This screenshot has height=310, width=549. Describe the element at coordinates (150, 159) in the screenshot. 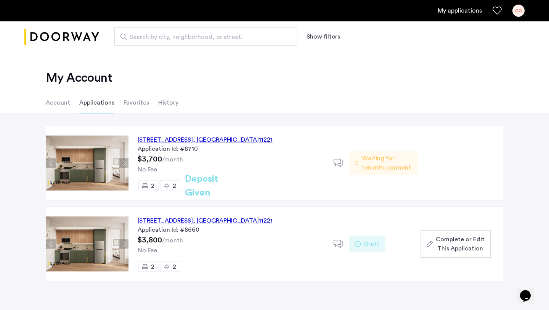

I see `span: $3,700` at that location.